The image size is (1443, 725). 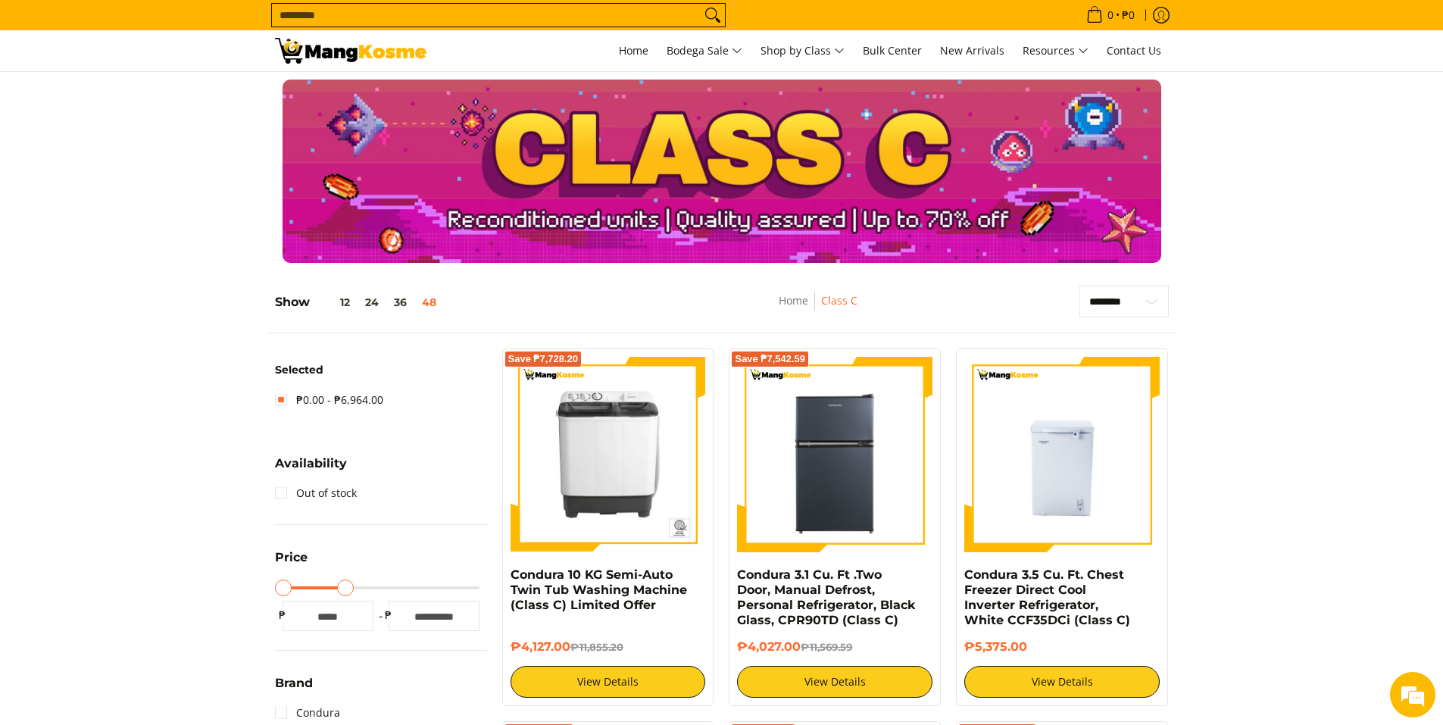 I want to click on button: 12, so click(x=333, y=302).